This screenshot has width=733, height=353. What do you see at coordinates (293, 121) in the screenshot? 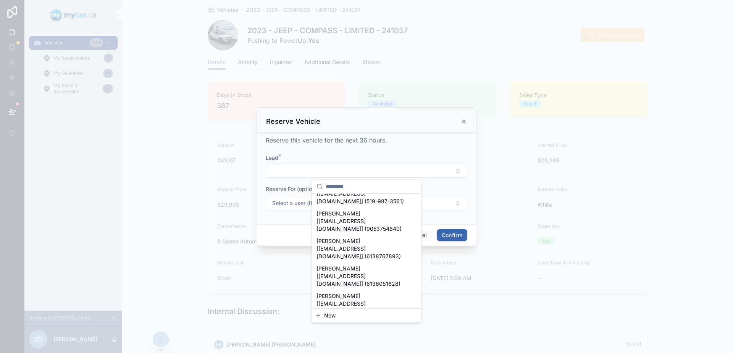
I see `h3: Reserve Vehicle` at bounding box center [293, 121].